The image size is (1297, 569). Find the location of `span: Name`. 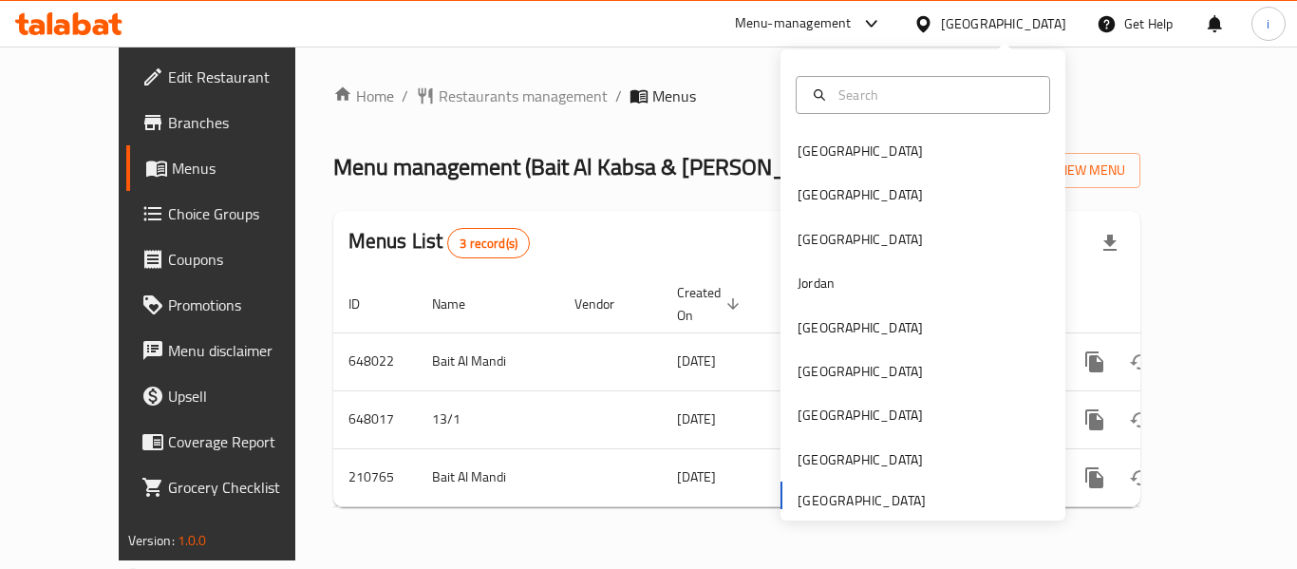

span: Name is located at coordinates (460, 304).